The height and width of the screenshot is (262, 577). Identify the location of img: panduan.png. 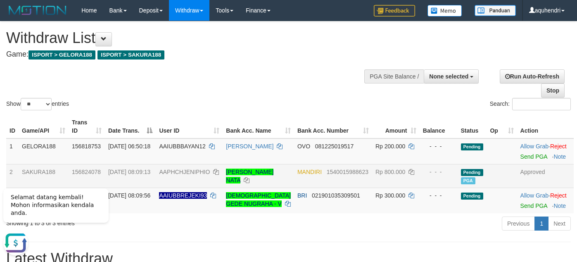
(495, 10).